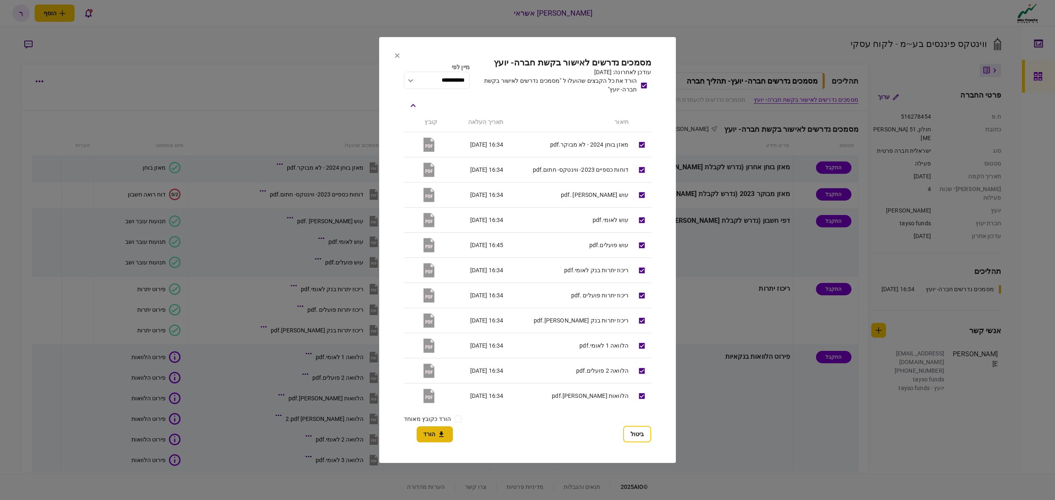  I want to click on th: תאריך העלאה, so click(474, 122).